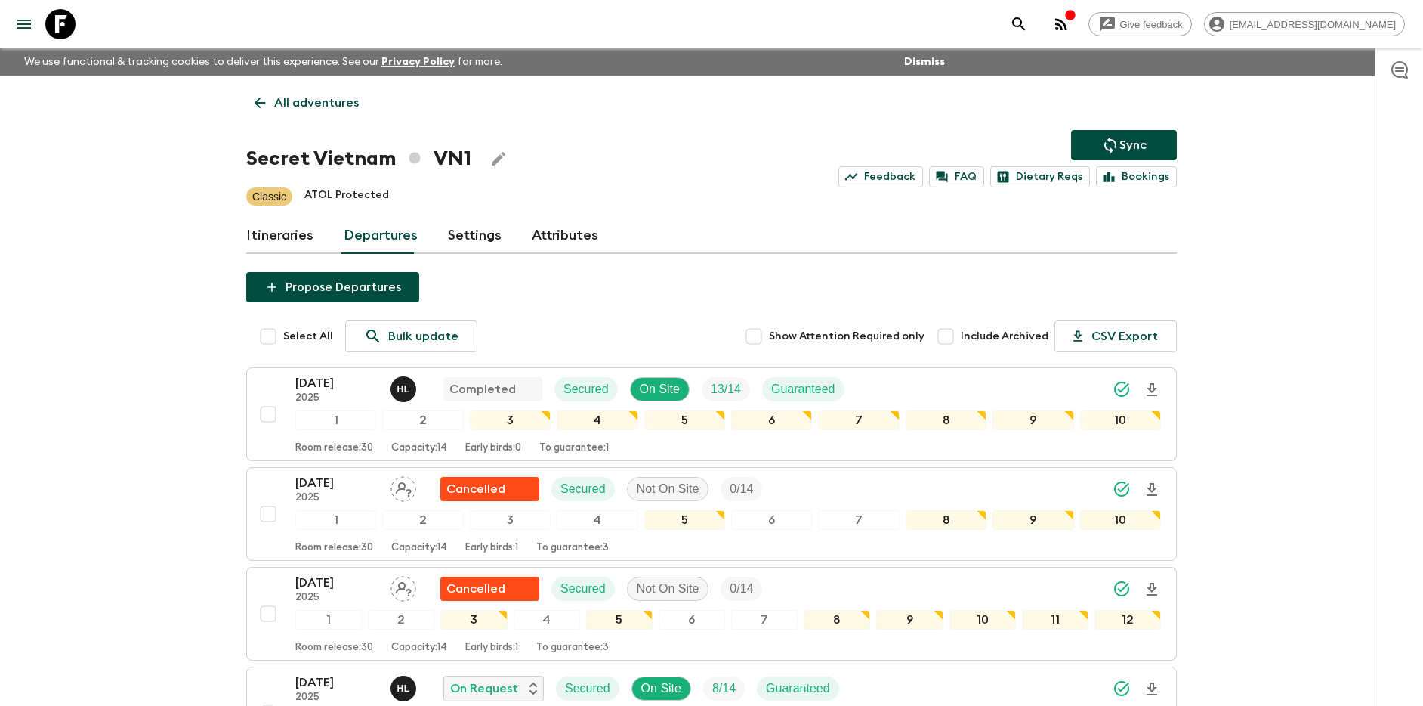  What do you see at coordinates (359, 159) in the screenshot?
I see `h1: Secret Vietnam VN1` at bounding box center [359, 159].